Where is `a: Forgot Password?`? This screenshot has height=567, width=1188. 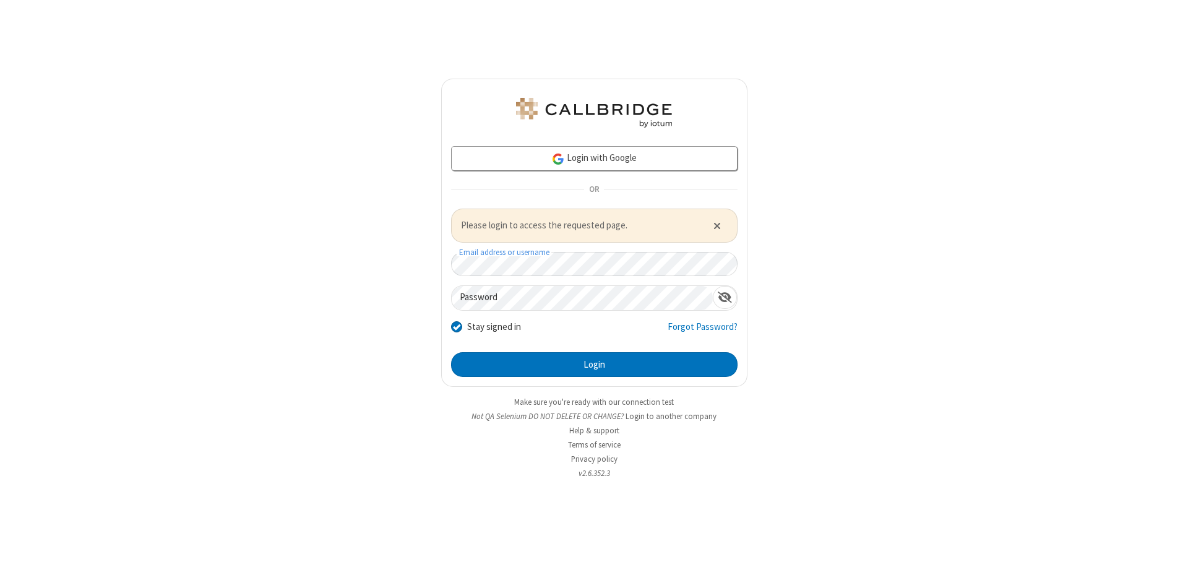 a: Forgot Password? is located at coordinates (702, 332).